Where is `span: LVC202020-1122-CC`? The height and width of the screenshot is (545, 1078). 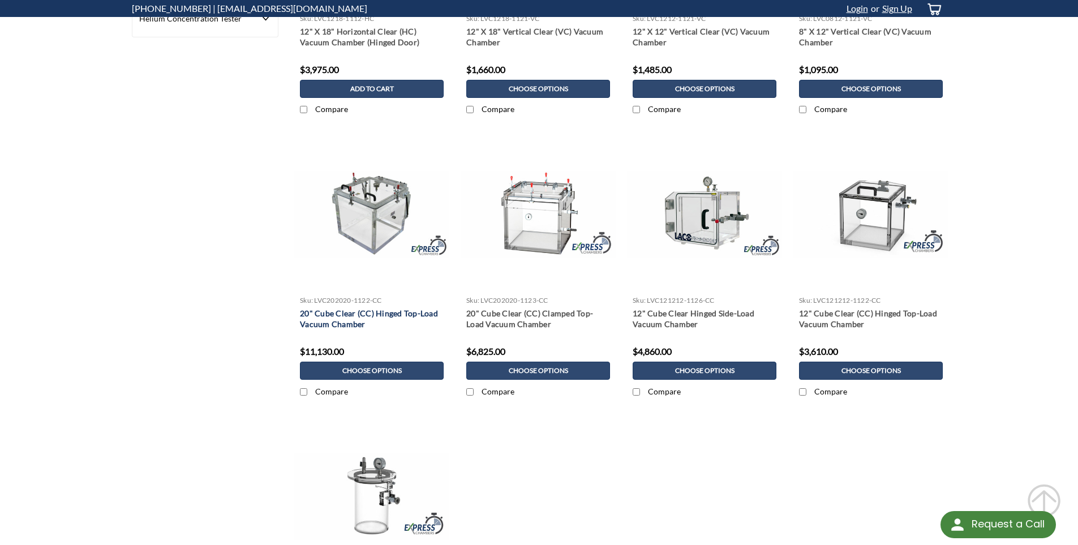 span: LVC202020-1122-CC is located at coordinates (348, 300).